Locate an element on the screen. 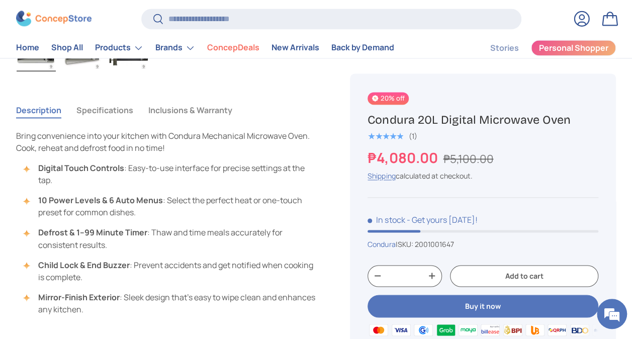  img: ConcepStore is located at coordinates (54, 19).